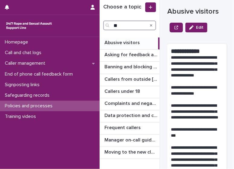 The image size is (234, 169). I want to click on a: Moving to the new cloud contact centreMoving to the new cloud contact centre, so click(130, 153).